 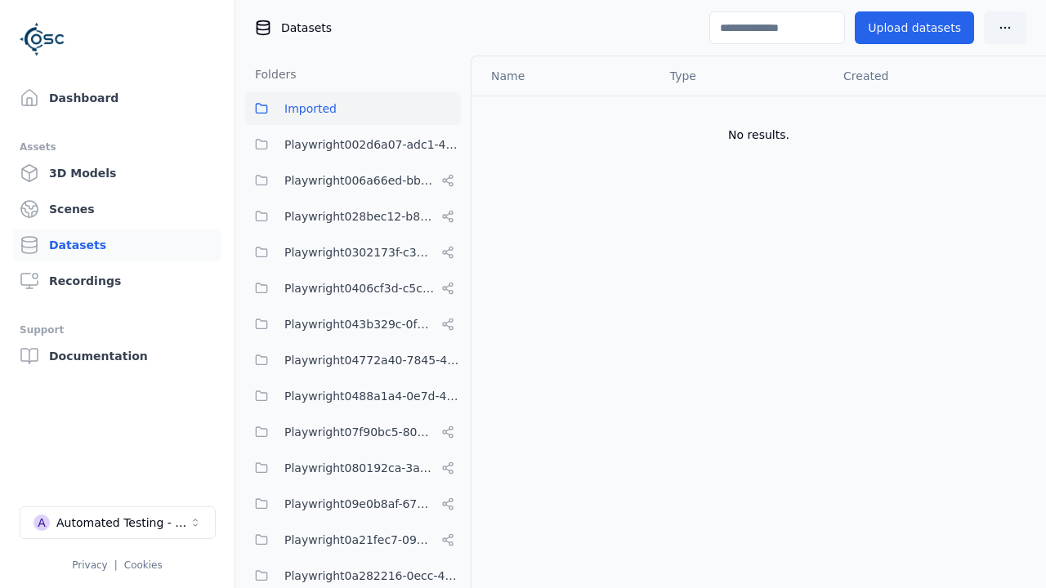 I want to click on a: Datasets, so click(x=117, y=245).